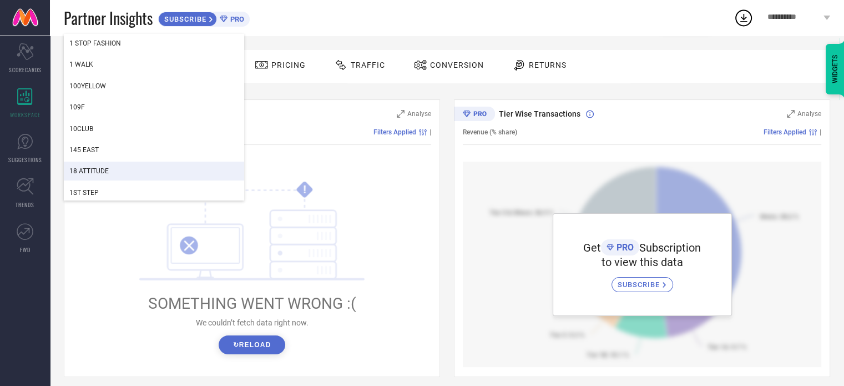 The image size is (844, 386). I want to click on span: 1 WALK, so click(81, 64).